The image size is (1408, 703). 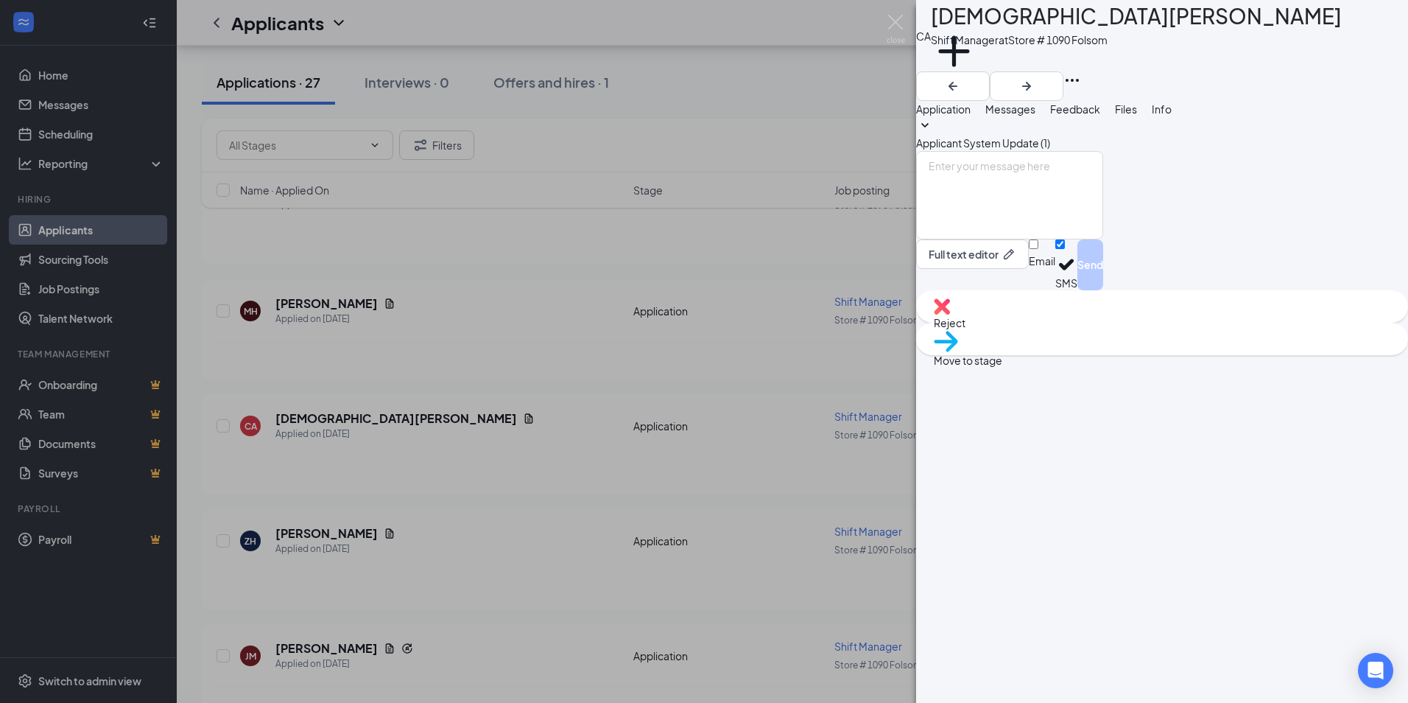 What do you see at coordinates (923, 36) in the screenshot?
I see `div: CA` at bounding box center [923, 36].